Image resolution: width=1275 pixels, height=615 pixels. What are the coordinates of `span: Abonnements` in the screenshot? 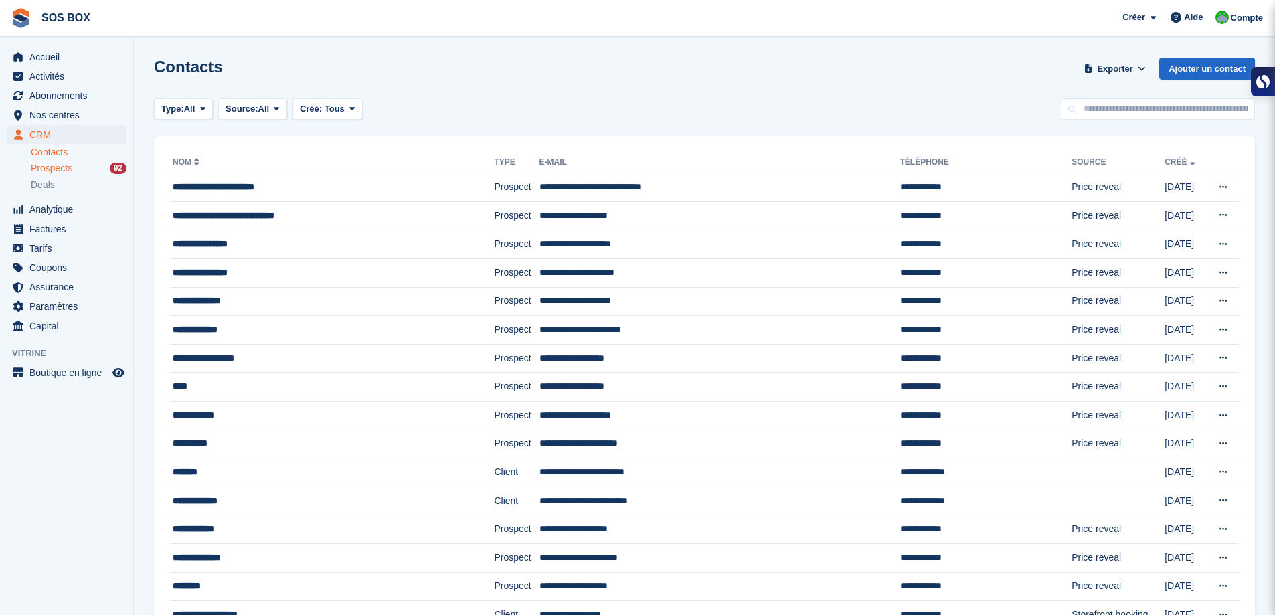 It's located at (70, 96).